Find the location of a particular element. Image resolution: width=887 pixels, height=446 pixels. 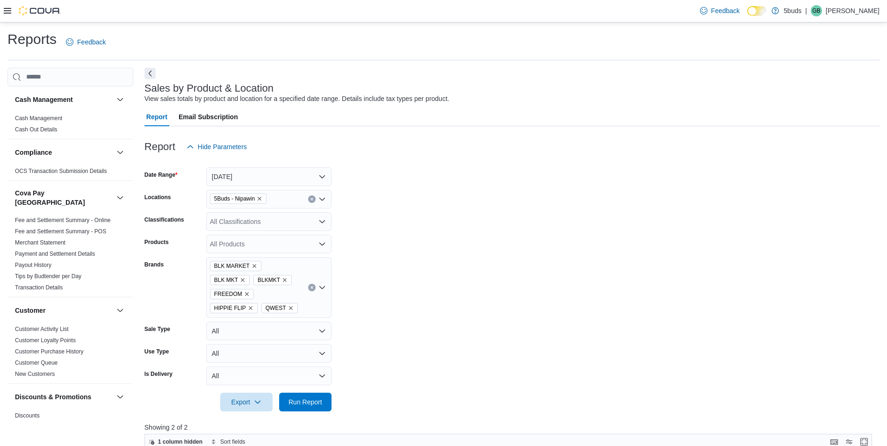

div: Compliance is located at coordinates (70, 173).